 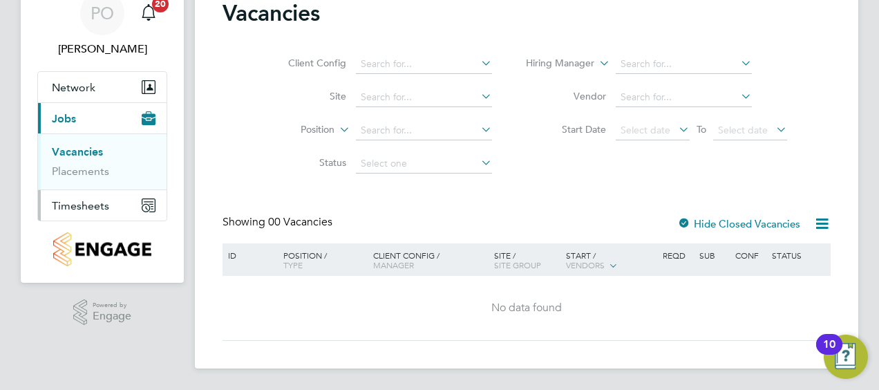 What do you see at coordinates (566, 96) in the screenshot?
I see `label: Vendor` at bounding box center [566, 96].